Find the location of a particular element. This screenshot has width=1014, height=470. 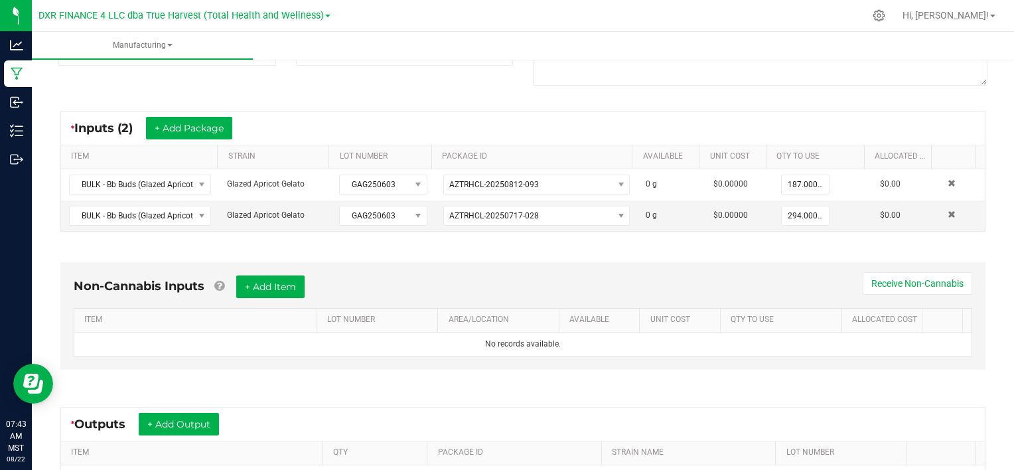

span: AZTRHCL-20250812-093 is located at coordinates (494, 185).